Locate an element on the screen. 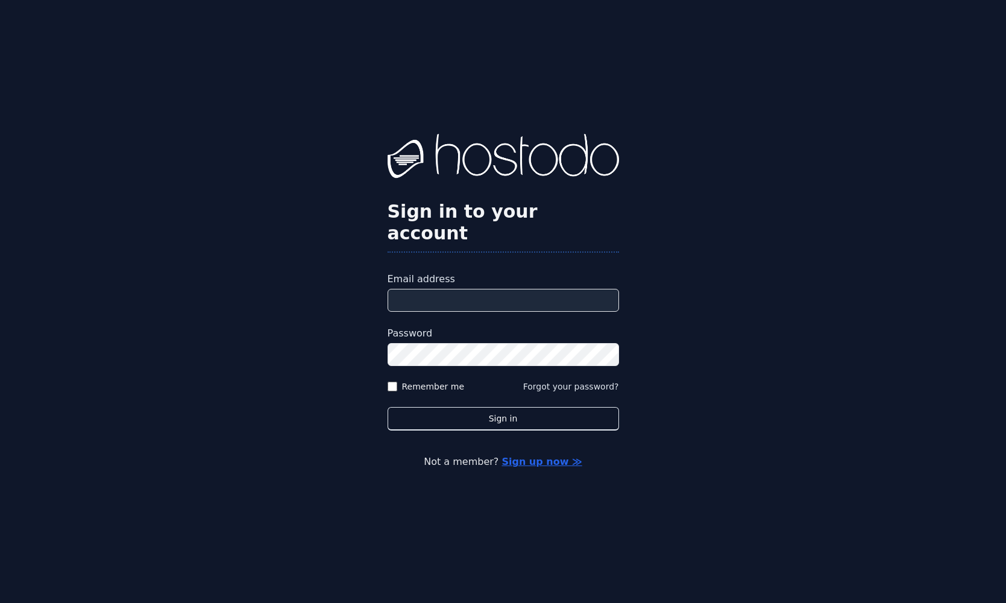 This screenshot has width=1006, height=603. button: Forgot your password? is located at coordinates (571, 387).